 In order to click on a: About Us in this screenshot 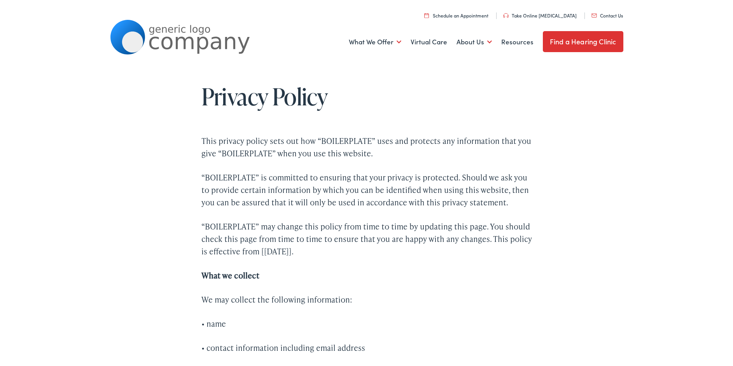, I will do `click(474, 42)`.